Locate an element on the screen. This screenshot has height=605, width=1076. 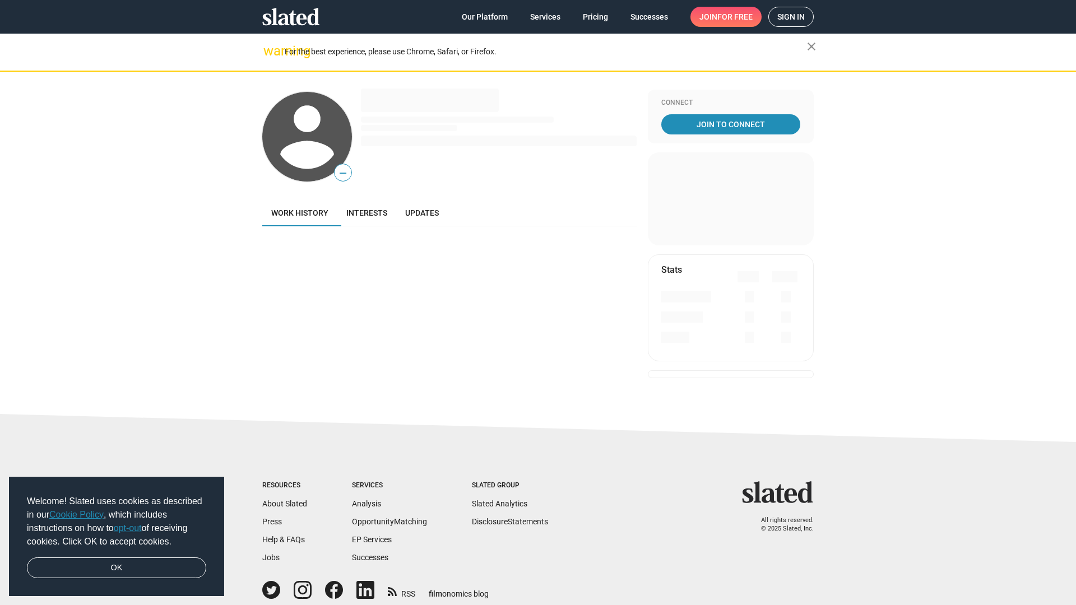
span: Successes is located at coordinates (649, 17).